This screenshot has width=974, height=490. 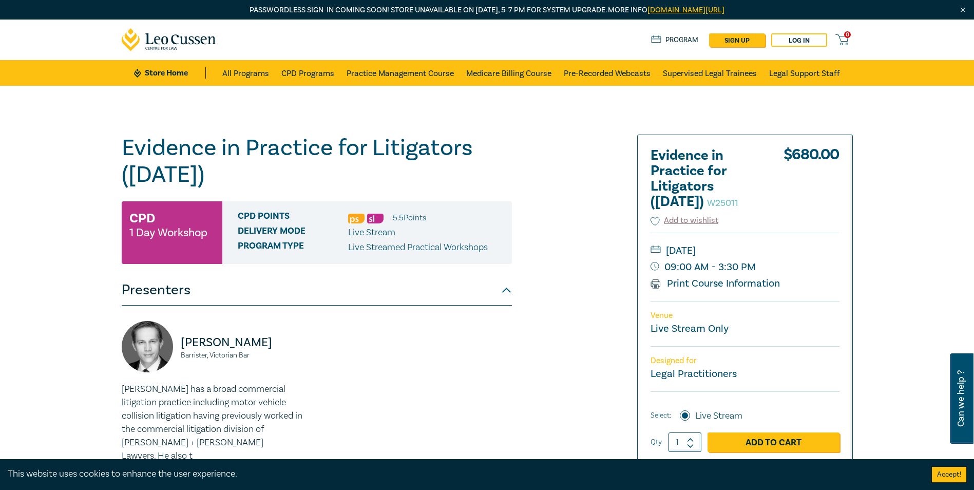 I want to click on div: $ 680.00, so click(x=812, y=181).